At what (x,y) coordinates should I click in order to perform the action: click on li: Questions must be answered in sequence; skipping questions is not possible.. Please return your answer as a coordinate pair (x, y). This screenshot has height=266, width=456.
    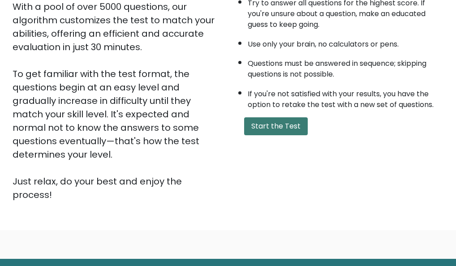
    Looking at the image, I should click on (345, 67).